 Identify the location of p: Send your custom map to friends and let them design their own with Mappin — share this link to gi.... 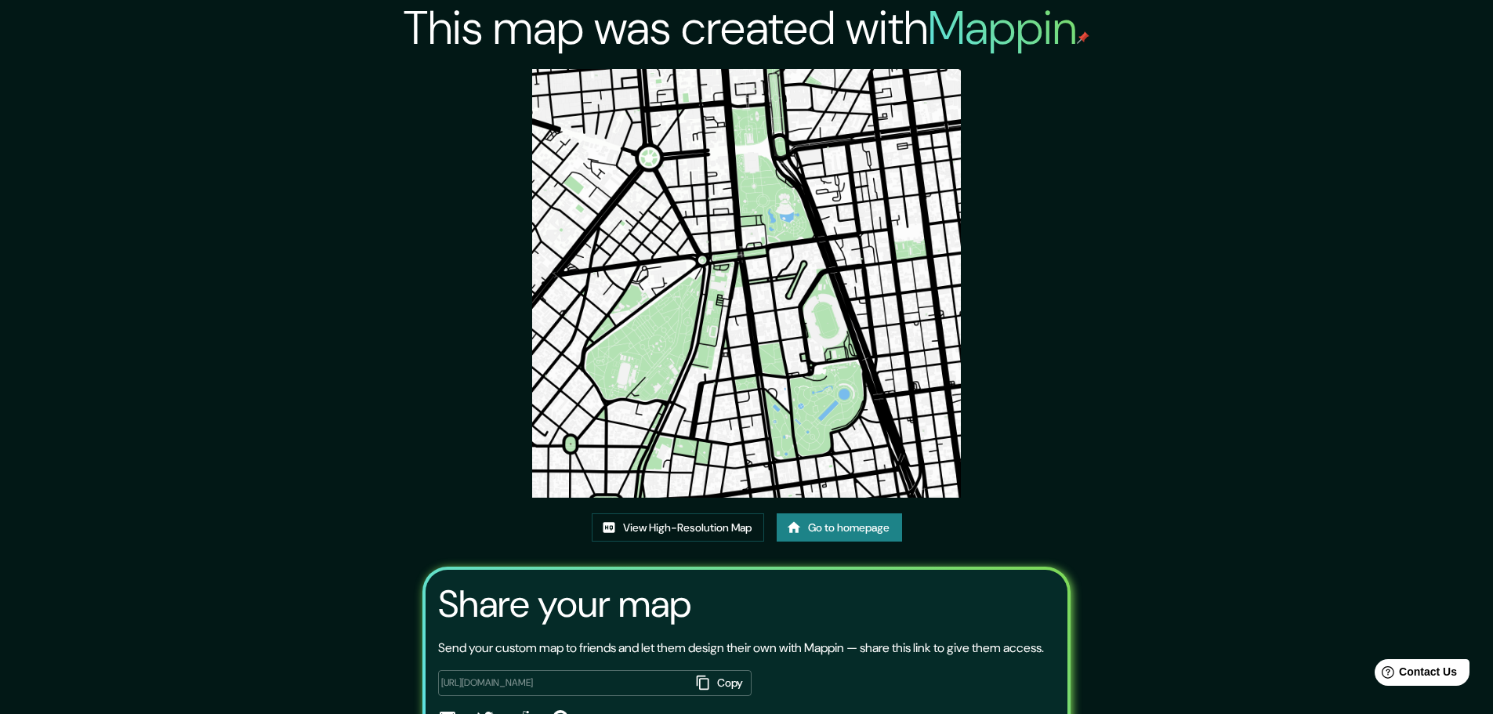
(741, 648).